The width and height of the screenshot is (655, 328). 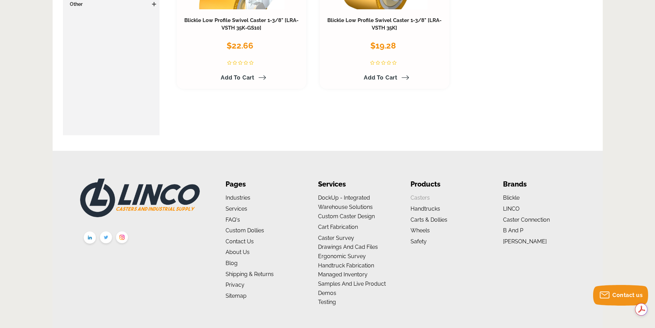 I want to click on button: Contact us, so click(x=621, y=295).